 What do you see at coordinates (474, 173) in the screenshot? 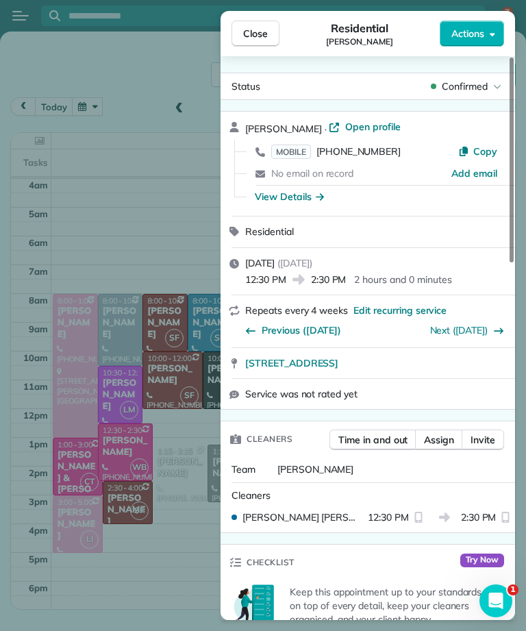
I see `span: Add email` at bounding box center [474, 173].